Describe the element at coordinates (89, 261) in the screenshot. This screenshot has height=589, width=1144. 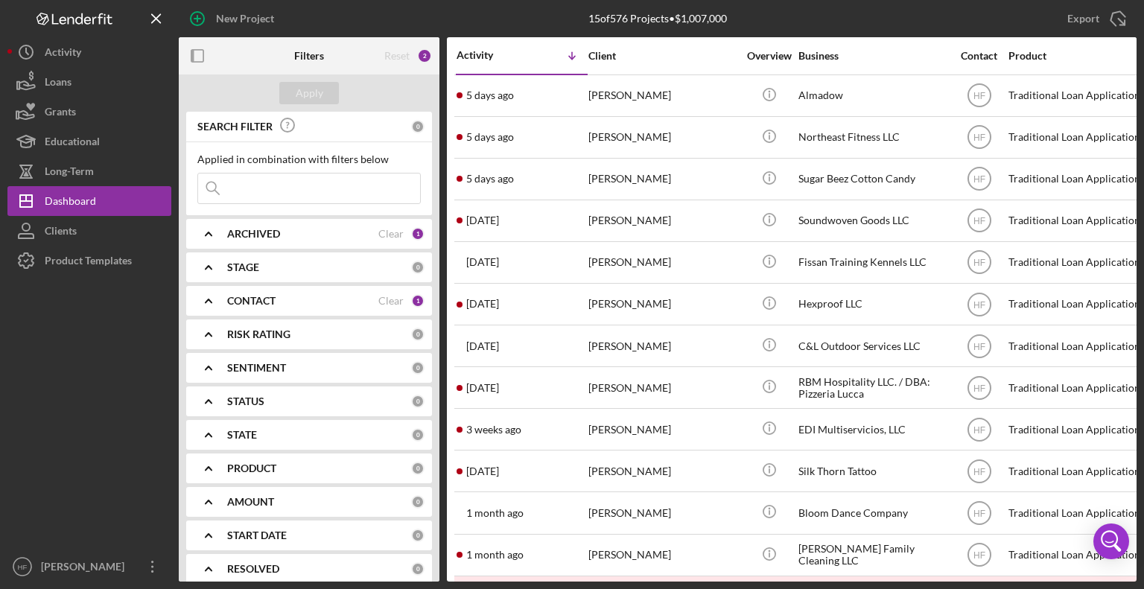
I see `button: Product Templates` at that location.